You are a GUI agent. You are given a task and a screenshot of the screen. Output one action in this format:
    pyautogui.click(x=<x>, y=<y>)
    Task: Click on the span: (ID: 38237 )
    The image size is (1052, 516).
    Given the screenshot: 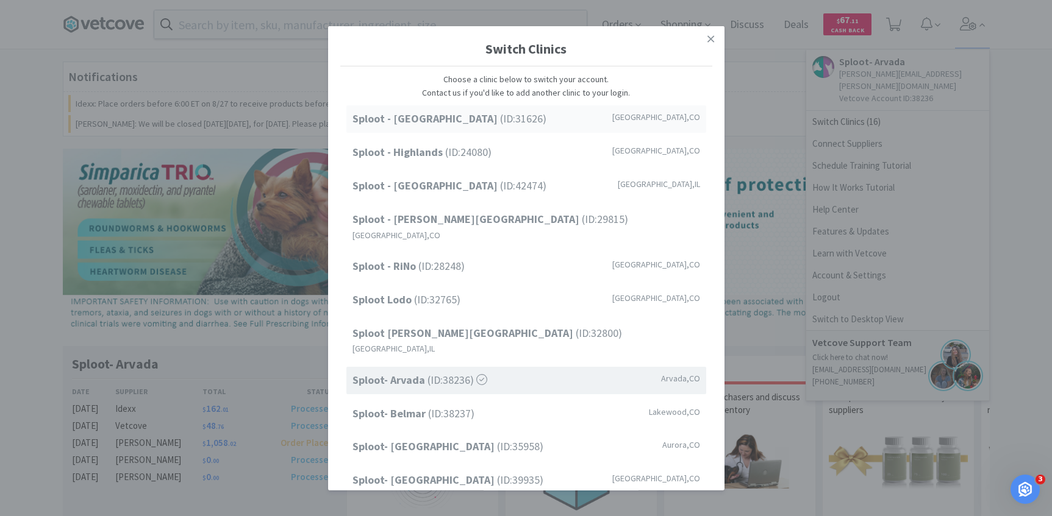 What is the action you would take?
    pyautogui.click(x=413, y=413)
    